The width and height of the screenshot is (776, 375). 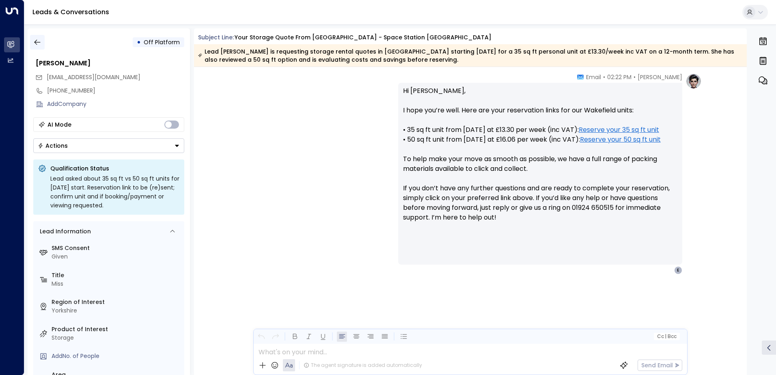 I want to click on span: Cc Bcc, so click(x=666, y=336).